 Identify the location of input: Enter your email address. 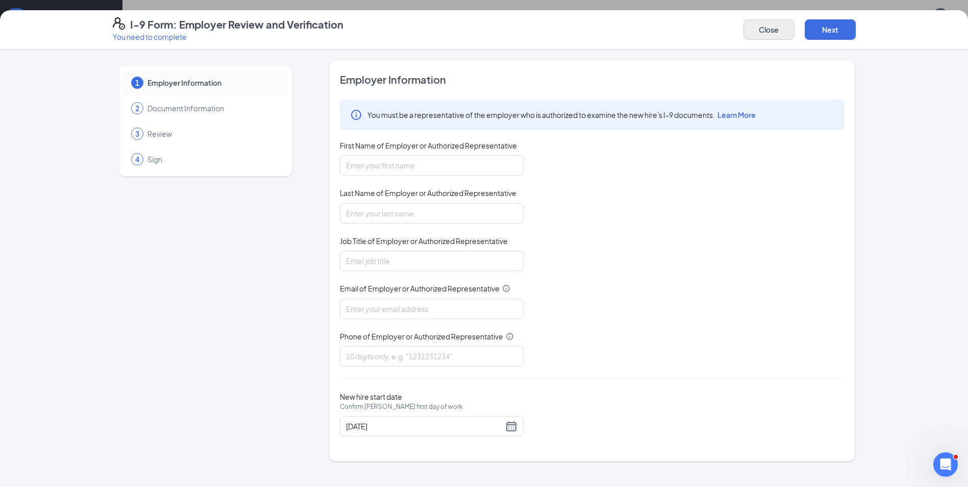
(432, 309).